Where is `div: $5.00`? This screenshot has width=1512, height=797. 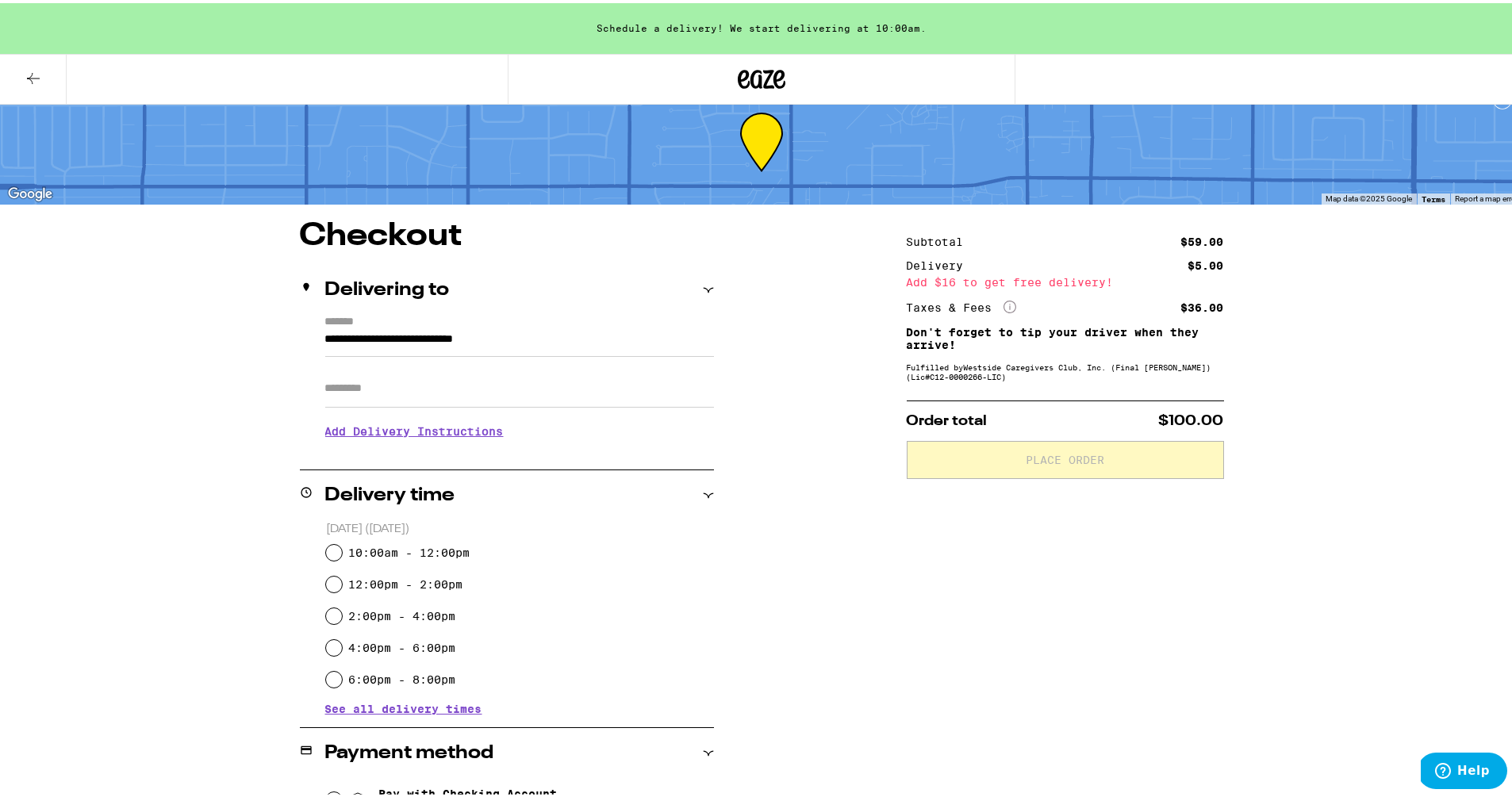
div: $5.00 is located at coordinates (1206, 262).